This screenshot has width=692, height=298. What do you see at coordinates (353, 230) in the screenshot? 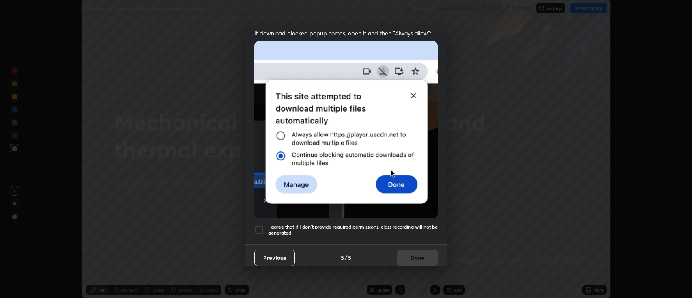
I see `h5: I agree that if I don't provide required permissions, class recording will not be generated` at bounding box center [353, 230].